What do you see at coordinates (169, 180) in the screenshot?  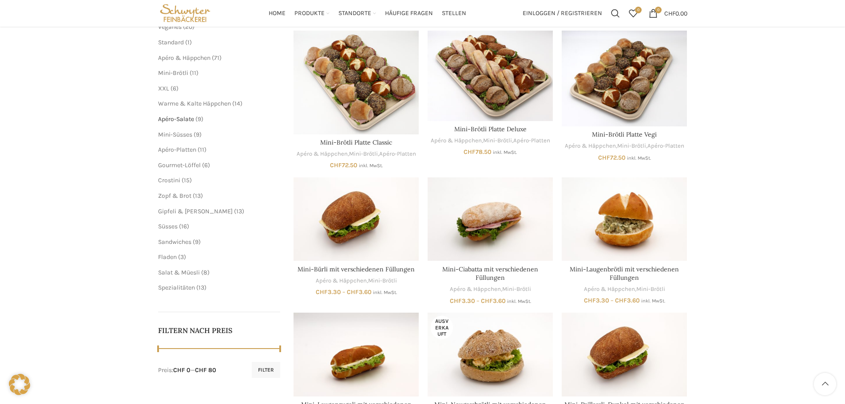 I see `span: Crostini` at bounding box center [169, 180].